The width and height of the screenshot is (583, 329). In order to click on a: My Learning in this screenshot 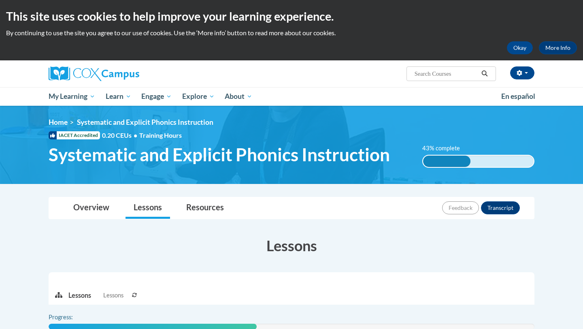, I will do `click(72, 96)`.